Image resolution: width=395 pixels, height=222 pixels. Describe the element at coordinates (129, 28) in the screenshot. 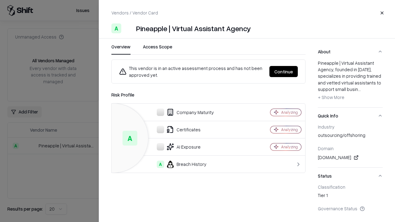

I see `img: Pineapple | Virtual Assistant Agency` at that location.